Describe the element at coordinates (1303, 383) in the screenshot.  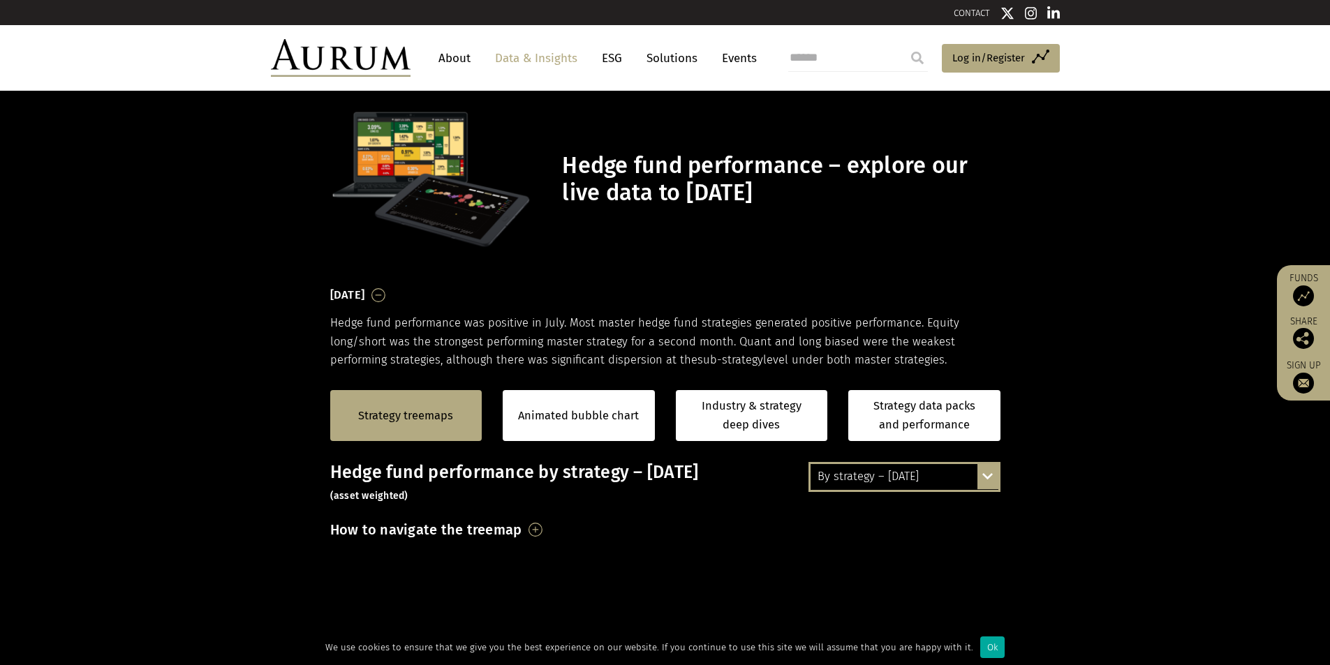
I see `img: Sign up to our newsletter` at that location.